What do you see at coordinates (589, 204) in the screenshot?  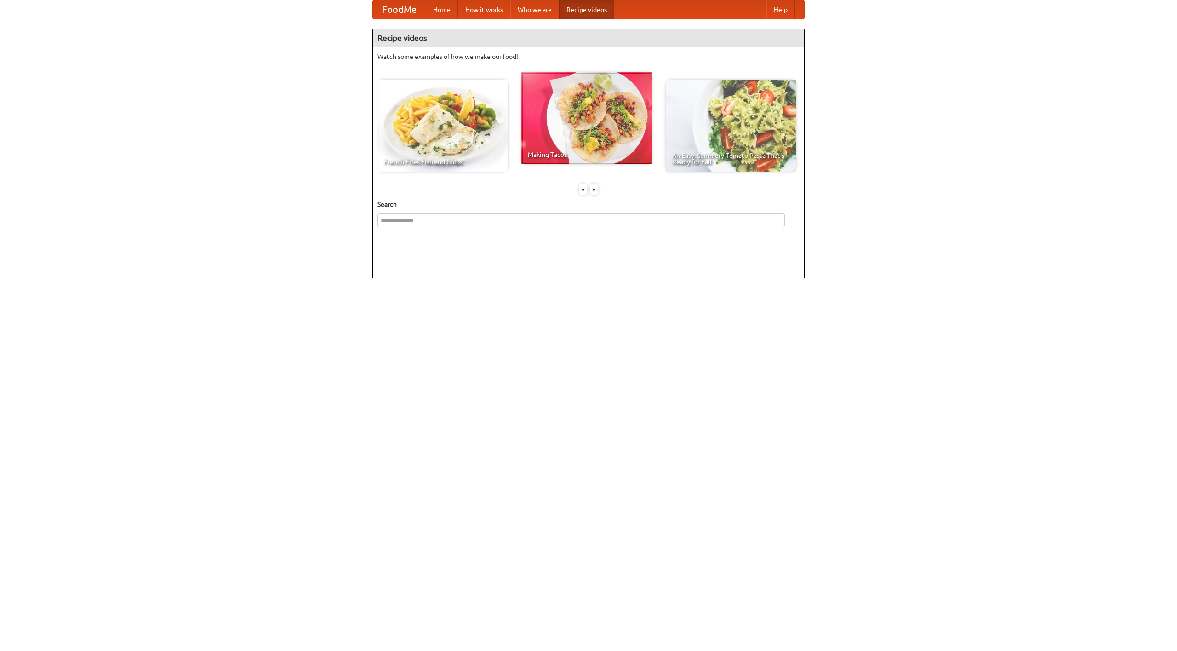 I see `h5: Search` at bounding box center [589, 204].